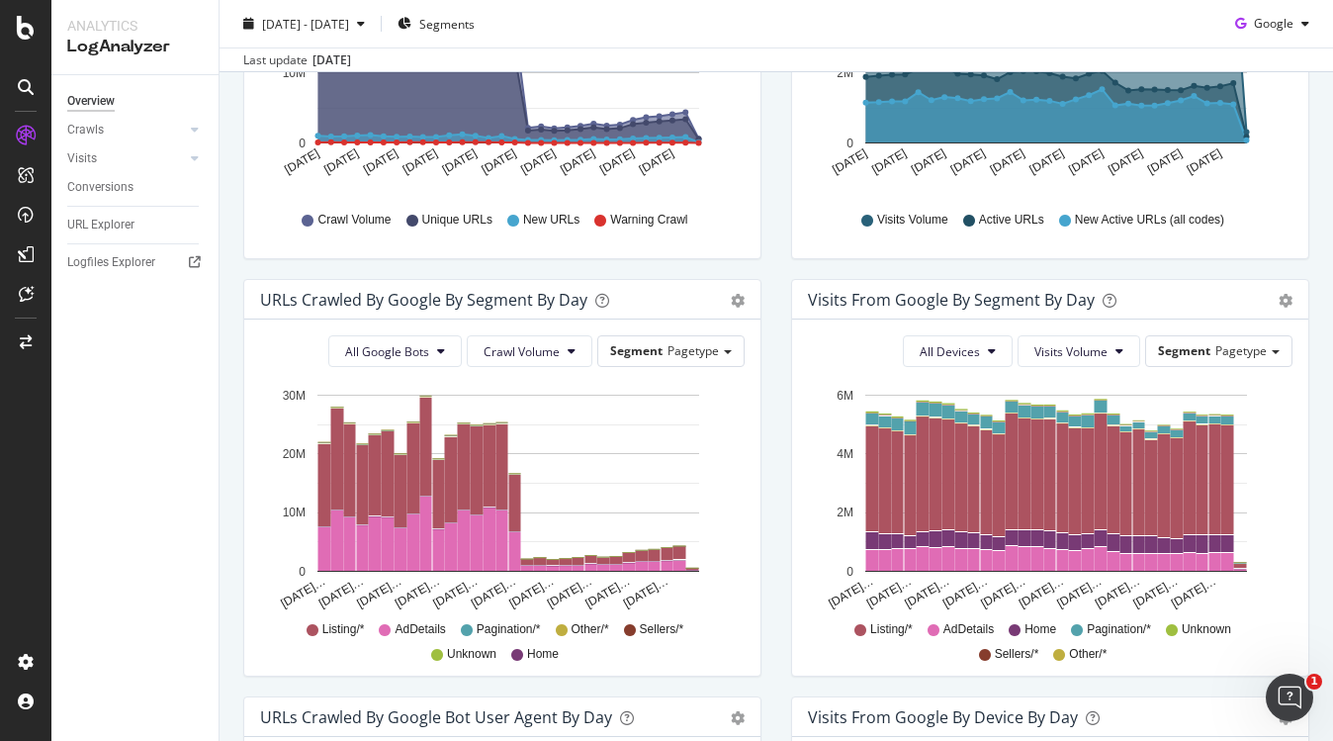 Image resolution: width=1333 pixels, height=741 pixels. I want to click on div: Logfiles Explorer, so click(111, 262).